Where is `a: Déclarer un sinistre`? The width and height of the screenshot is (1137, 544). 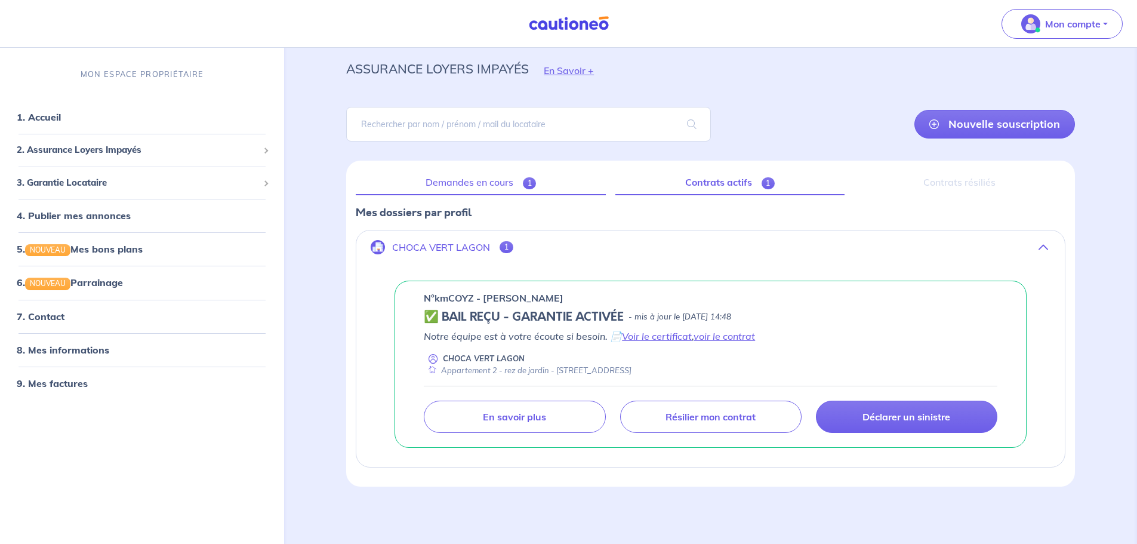 a: Déclarer un sinistre is located at coordinates (906, 416).